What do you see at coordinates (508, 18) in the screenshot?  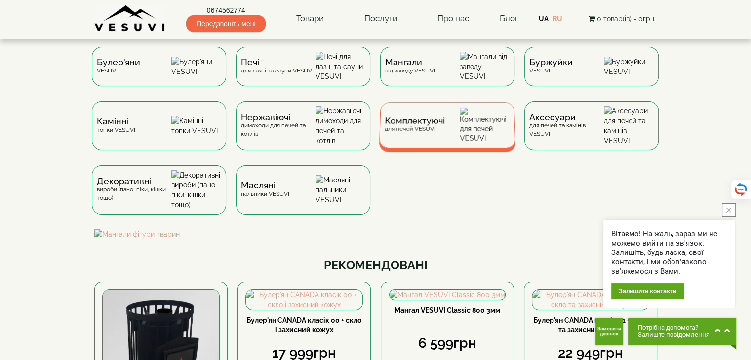 I see `a: Блог` at bounding box center [508, 18].